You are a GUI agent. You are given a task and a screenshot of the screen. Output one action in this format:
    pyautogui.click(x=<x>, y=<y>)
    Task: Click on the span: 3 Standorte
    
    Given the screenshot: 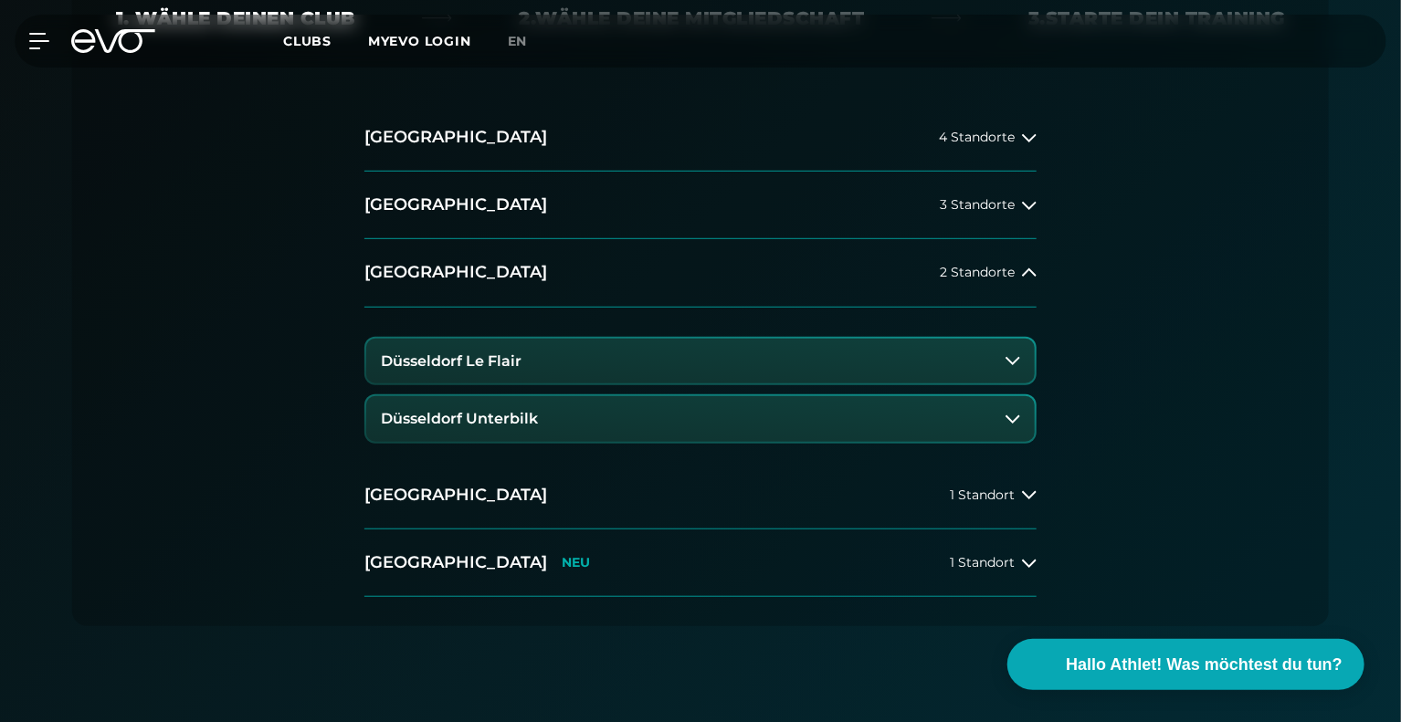 What is the action you would take?
    pyautogui.click(x=977, y=205)
    